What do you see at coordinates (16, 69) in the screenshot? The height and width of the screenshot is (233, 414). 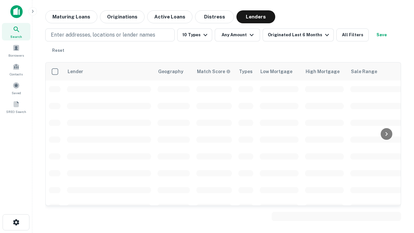 I see `div: Contacts` at bounding box center [16, 69].